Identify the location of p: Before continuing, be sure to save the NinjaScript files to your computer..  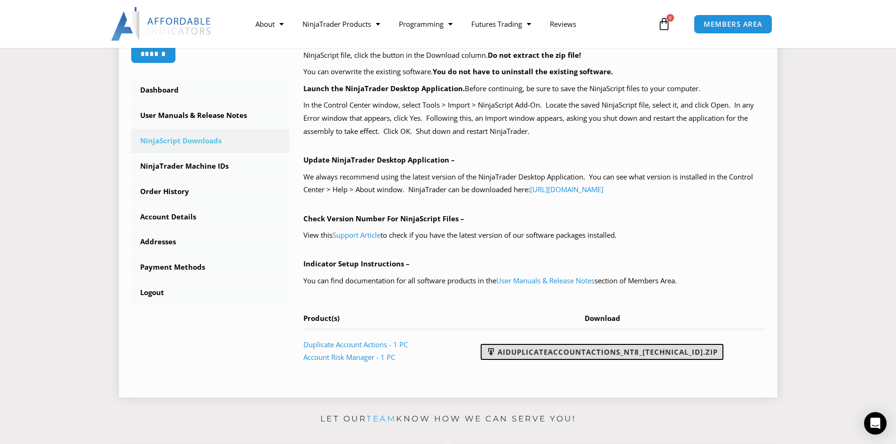
(534, 89).